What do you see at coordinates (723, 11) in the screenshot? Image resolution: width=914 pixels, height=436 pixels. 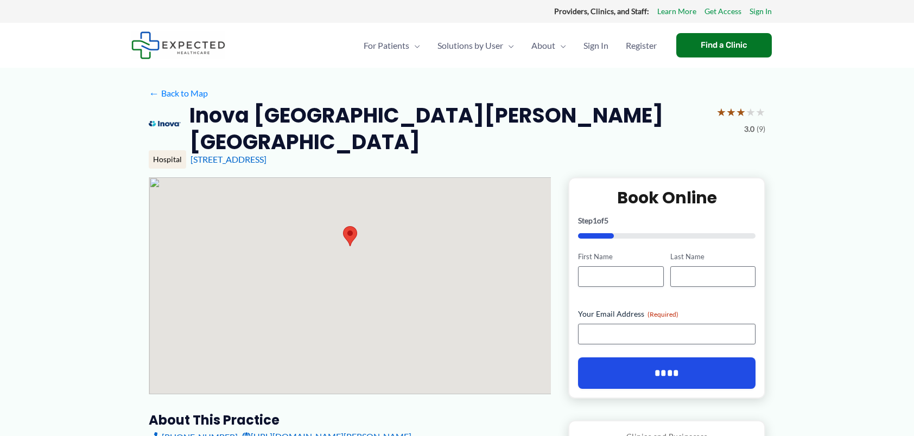 I see `a: Get Access` at bounding box center [723, 11].